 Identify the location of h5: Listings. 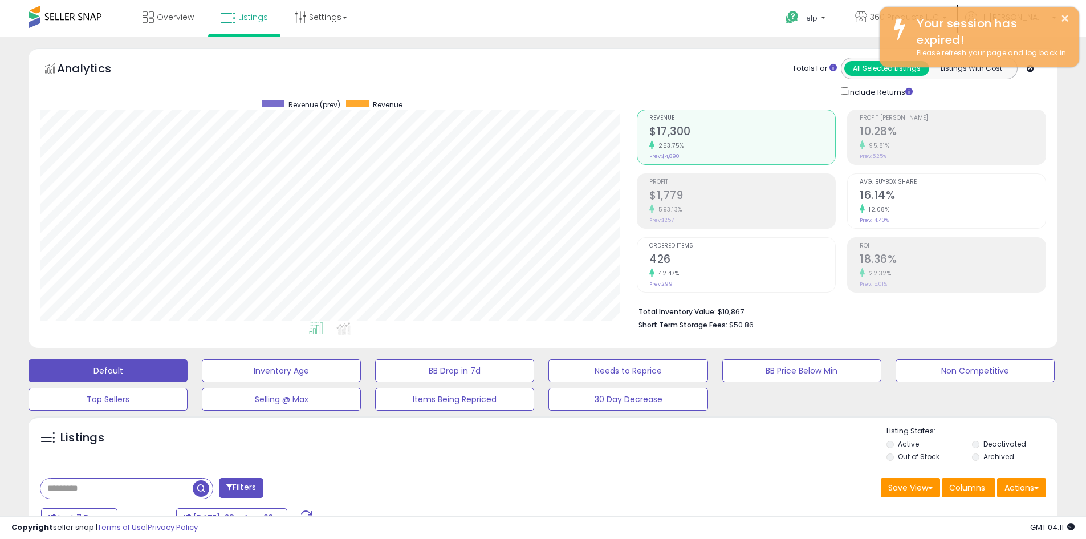
(82, 438).